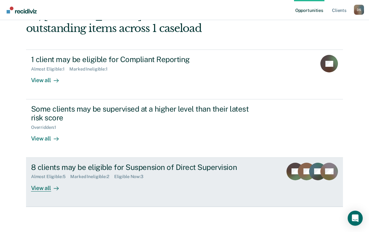  What do you see at coordinates (141, 167) in the screenshot?
I see `div: 8 clients may be eligible for Suspension of Direct Supervision` at bounding box center [141, 167].